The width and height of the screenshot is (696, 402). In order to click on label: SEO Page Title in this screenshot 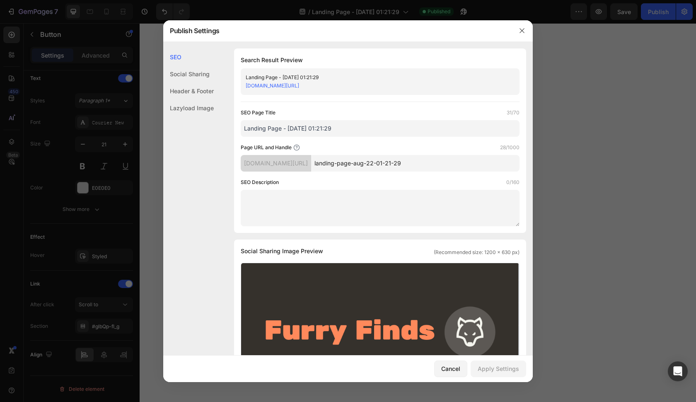, I will do `click(258, 113)`.